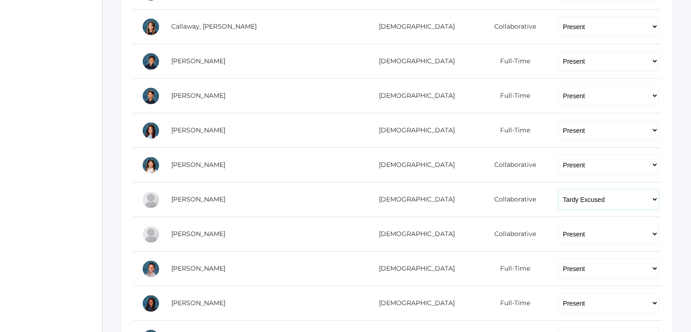  Describe the element at coordinates (151, 96) in the screenshot. I see `div: Levi Dailey-Langin` at that location.